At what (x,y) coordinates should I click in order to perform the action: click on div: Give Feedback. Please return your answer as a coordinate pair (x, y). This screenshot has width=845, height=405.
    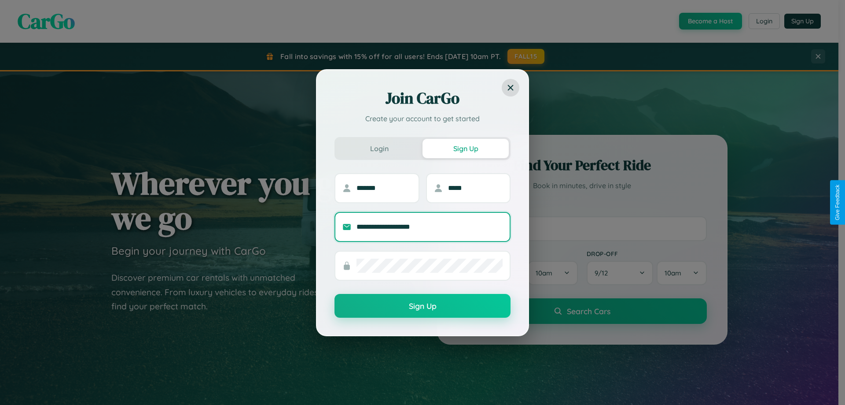
    Looking at the image, I should click on (838, 202).